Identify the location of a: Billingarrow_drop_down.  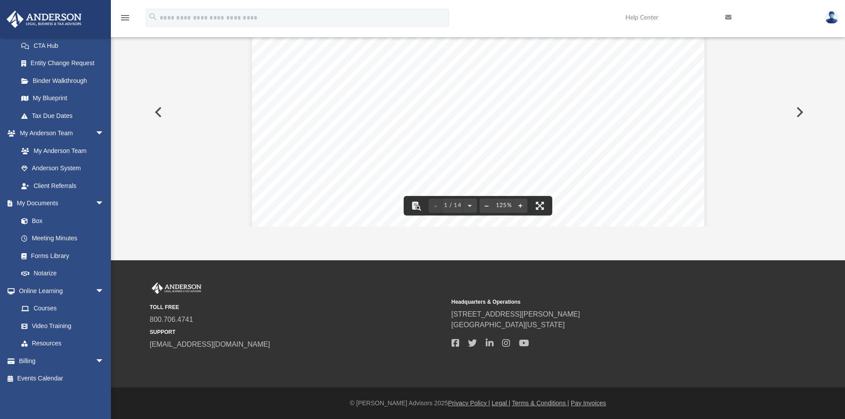
(62, 361).